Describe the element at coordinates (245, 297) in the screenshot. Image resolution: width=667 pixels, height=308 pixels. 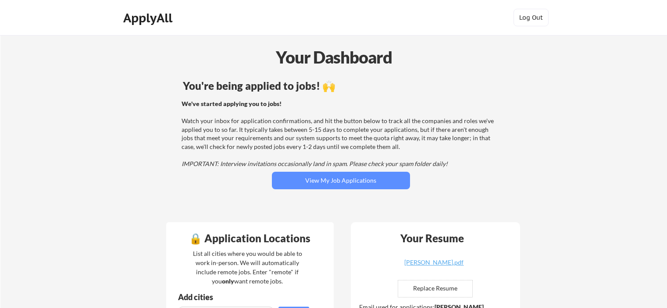
I see `div: Add cities` at that location.